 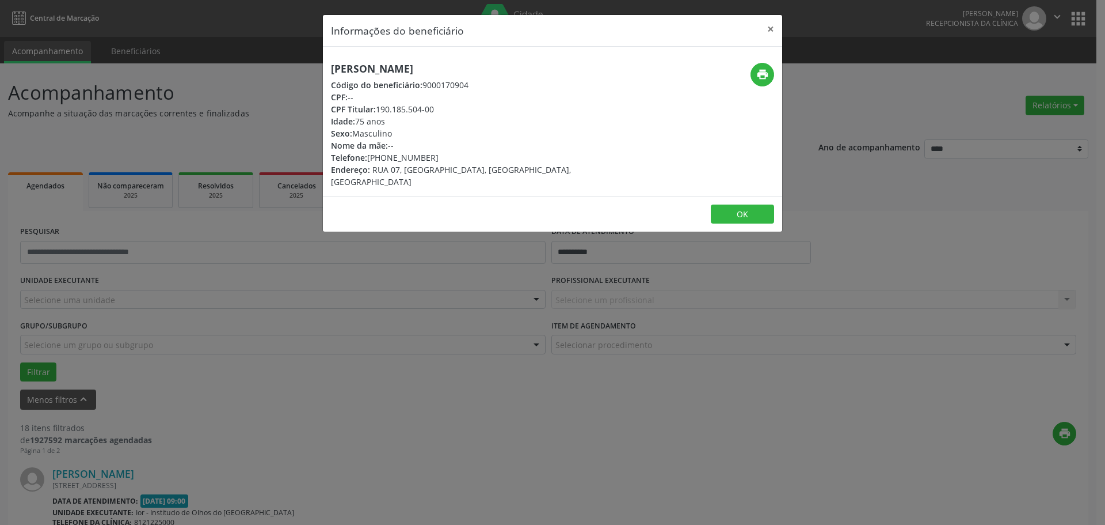 I want to click on span: CPF Titular:, so click(x=354, y=109).